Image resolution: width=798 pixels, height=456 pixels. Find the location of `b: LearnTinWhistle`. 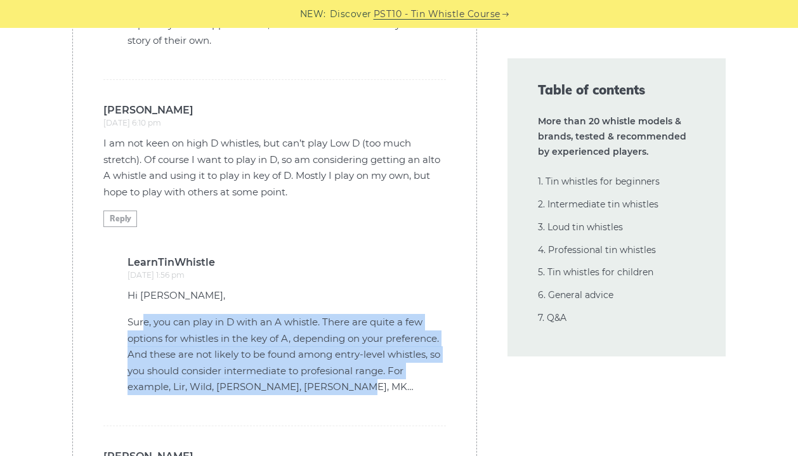

b: LearnTinWhistle is located at coordinates (287, 263).